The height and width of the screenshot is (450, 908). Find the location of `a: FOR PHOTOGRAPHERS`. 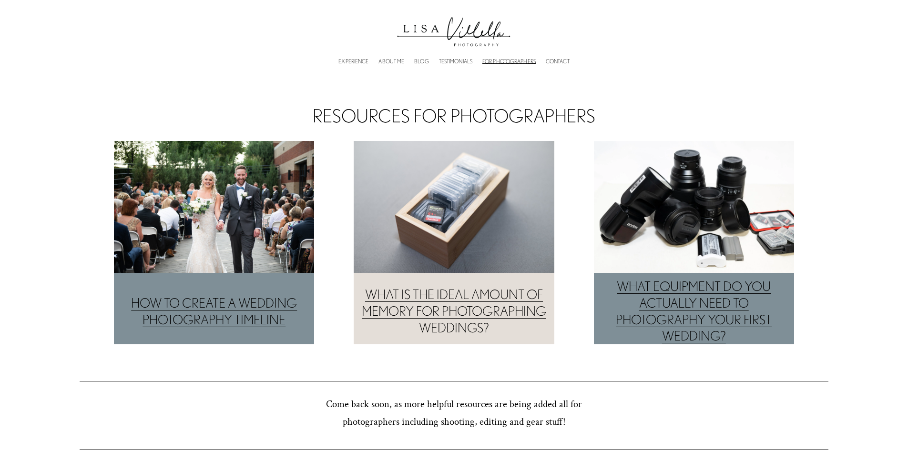

a: FOR PHOTOGRAPHERS is located at coordinates (509, 61).